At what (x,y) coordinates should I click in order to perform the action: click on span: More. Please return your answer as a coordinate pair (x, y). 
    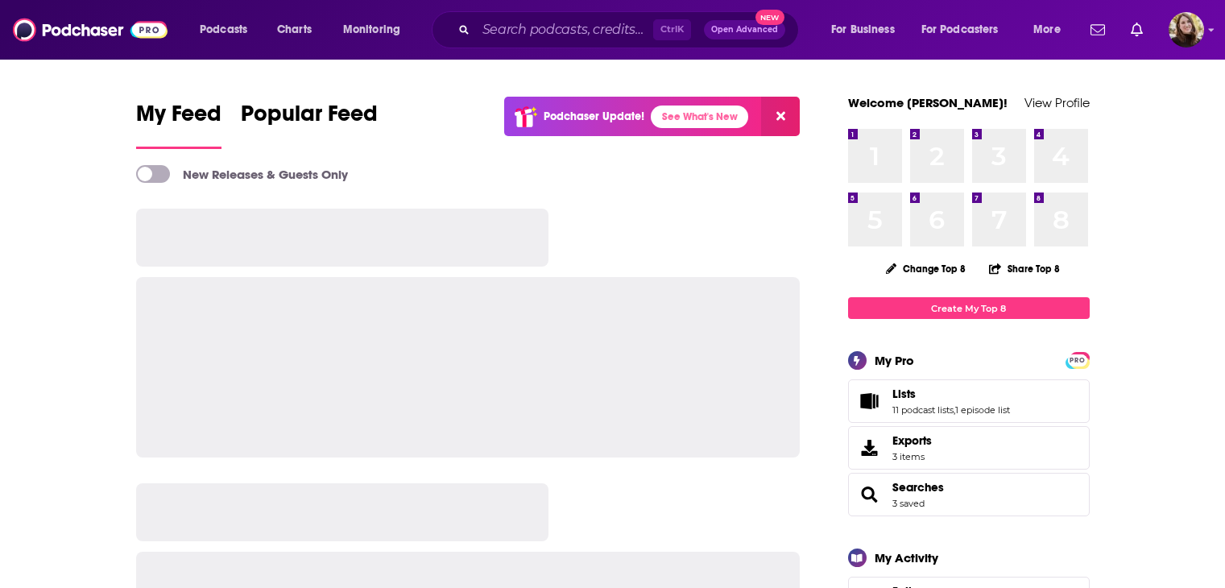
    Looking at the image, I should click on (1047, 30).